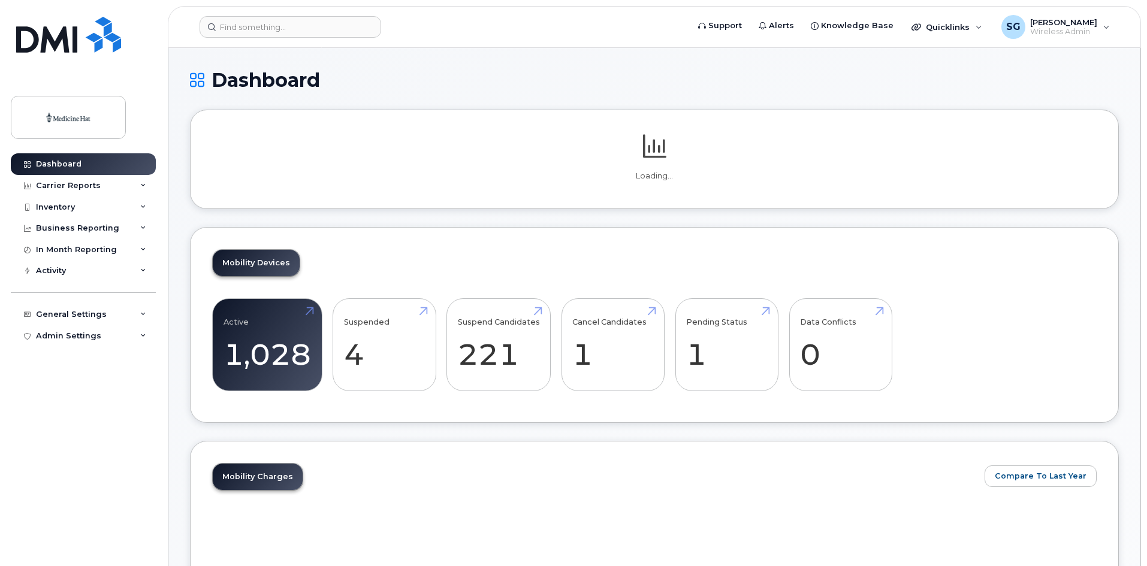 This screenshot has width=1147, height=566. I want to click on a: Suspended 4, so click(384, 345).